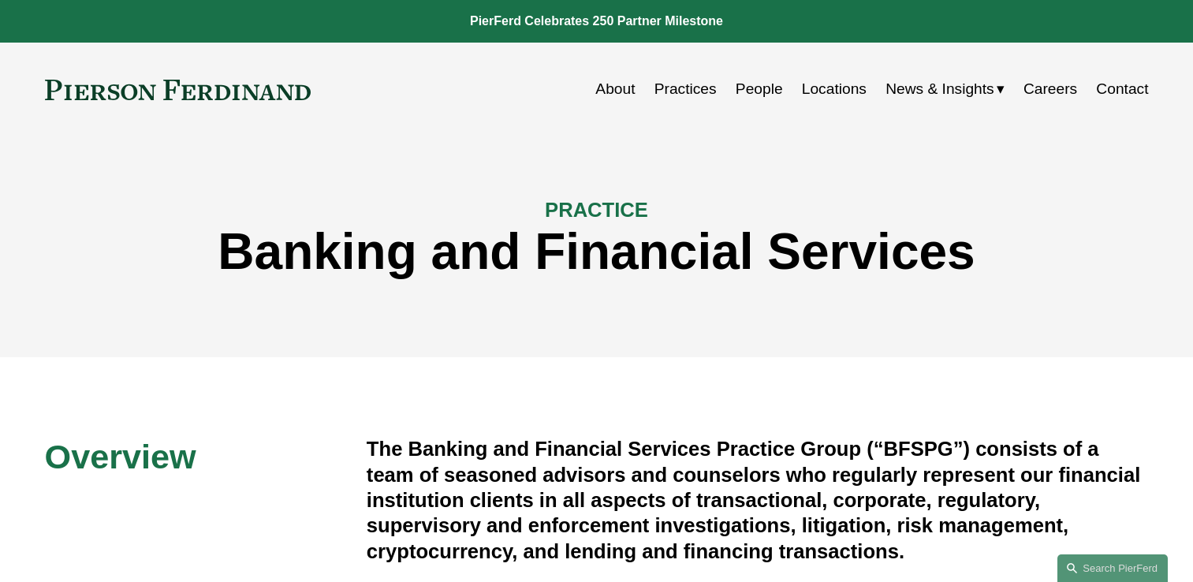 The image size is (1193, 582). I want to click on span: Overview, so click(121, 457).